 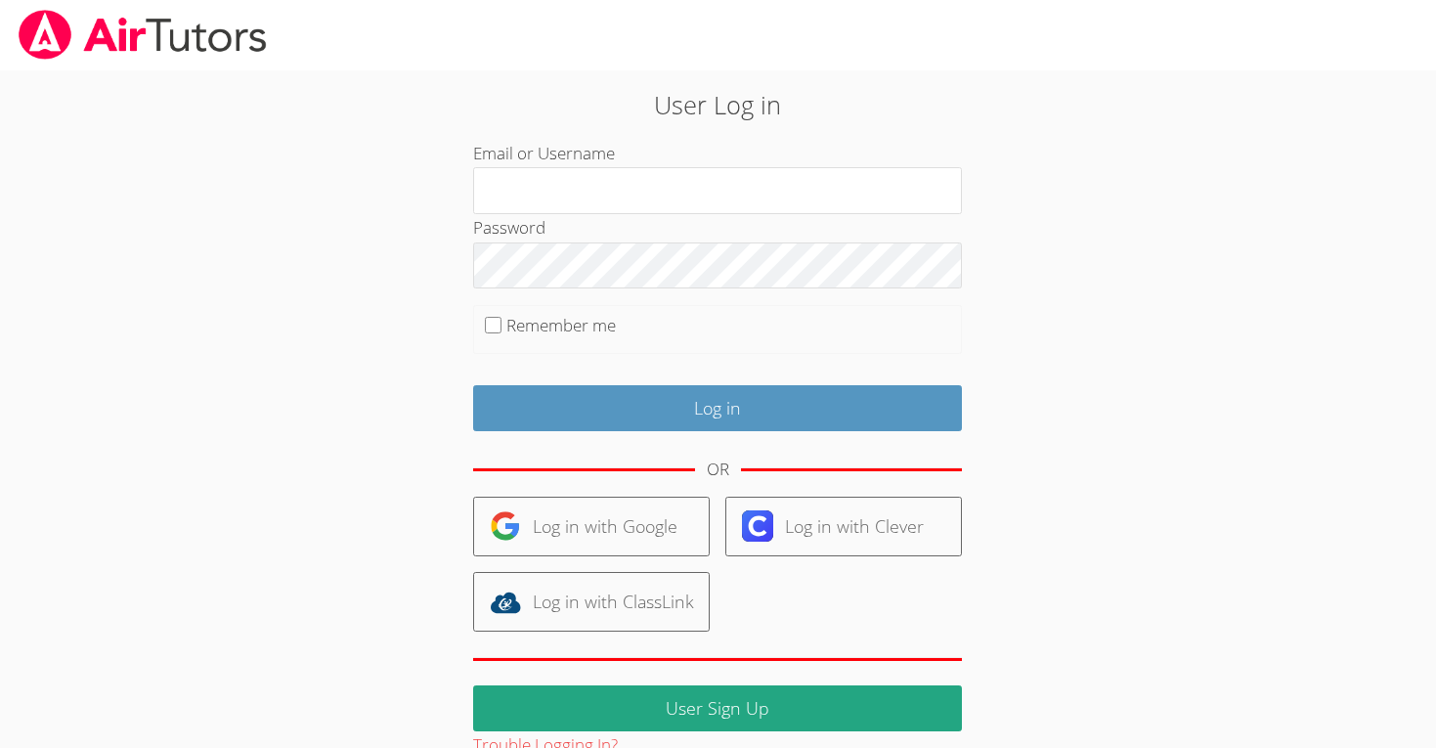 I want to click on input: Log in, so click(x=717, y=408).